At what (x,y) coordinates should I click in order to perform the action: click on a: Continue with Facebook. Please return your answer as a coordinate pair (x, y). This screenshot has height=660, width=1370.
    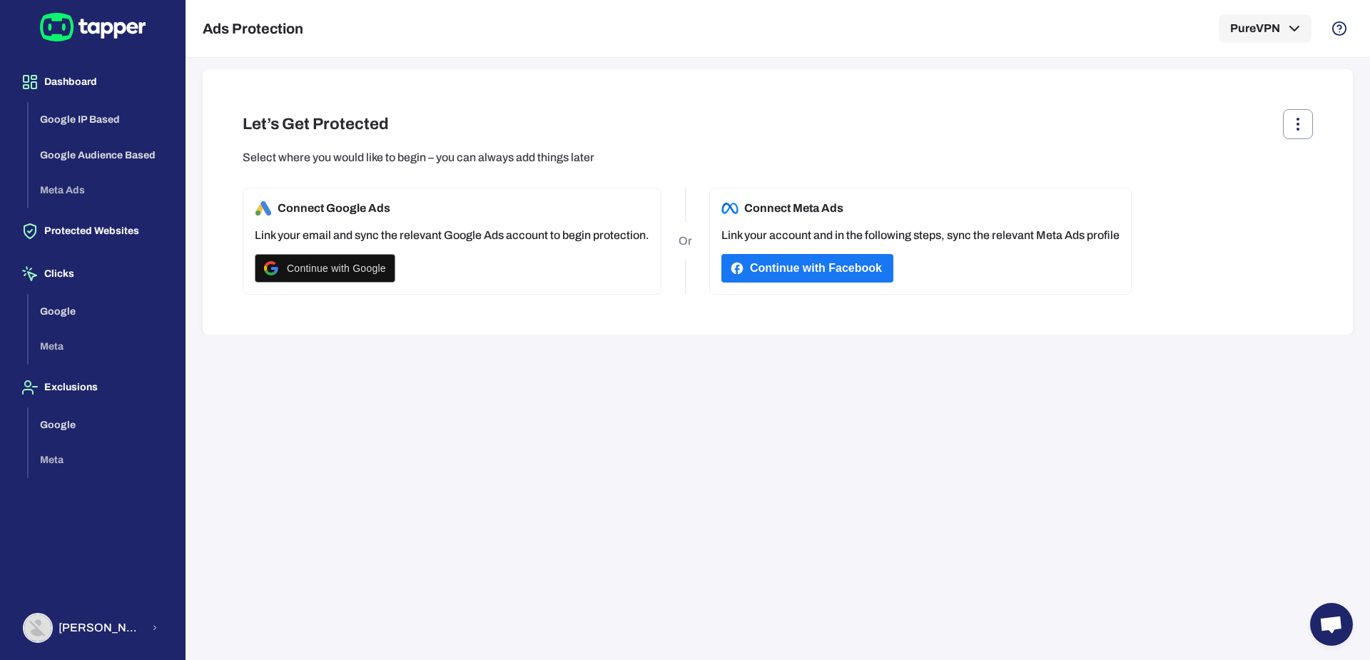
    Looking at the image, I should click on (807, 268).